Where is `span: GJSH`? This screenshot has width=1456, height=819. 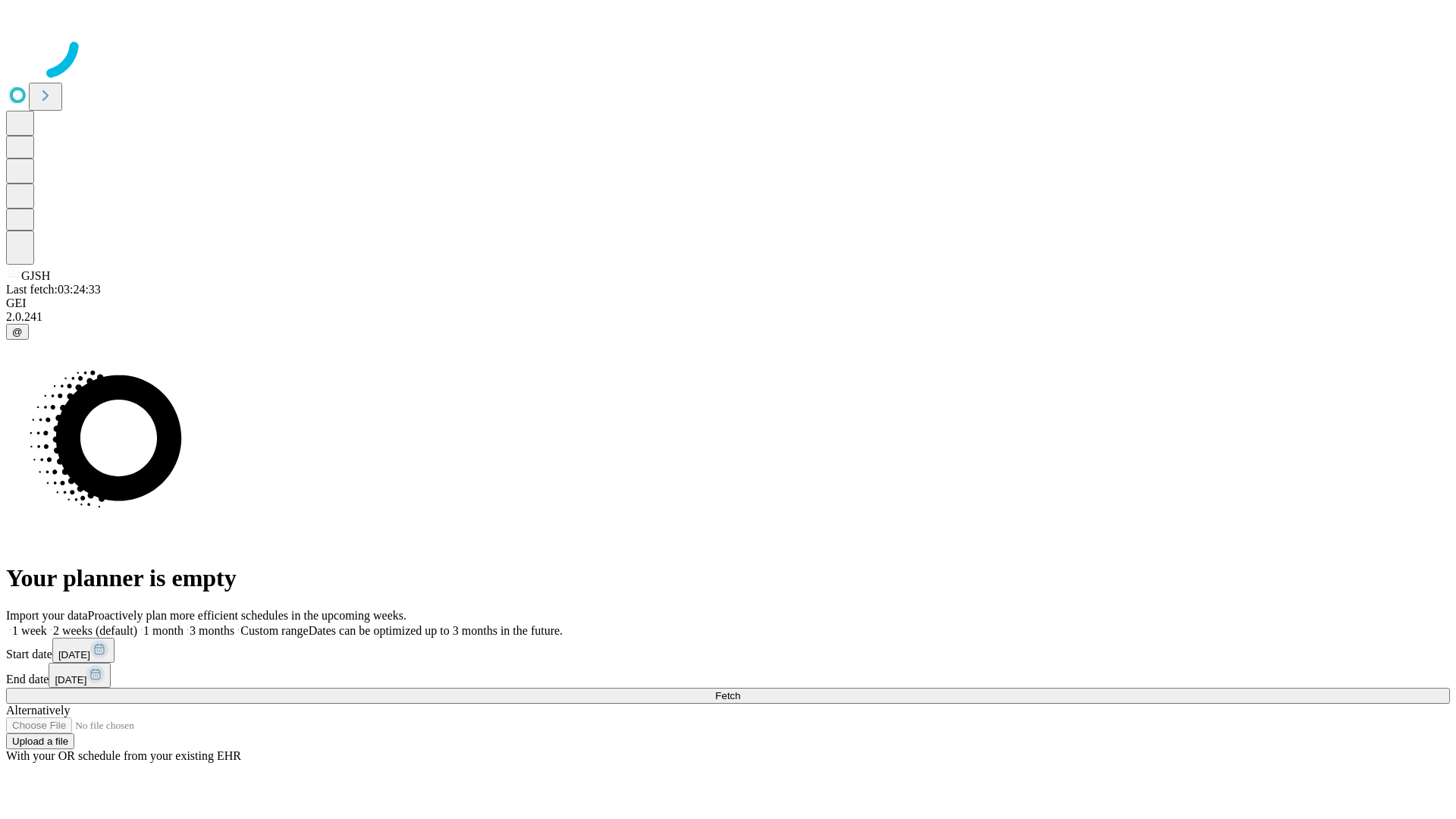
span: GJSH is located at coordinates (35, 275).